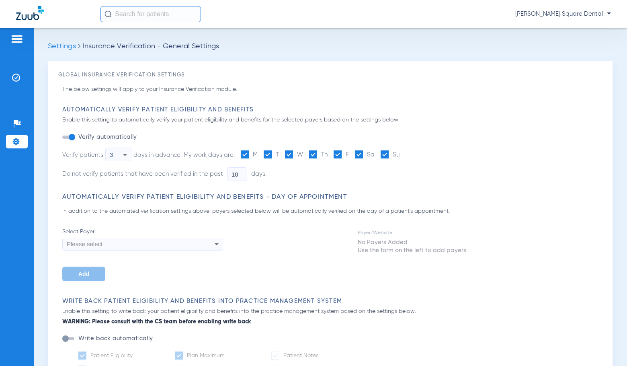  What do you see at coordinates (111, 154) in the screenshot?
I see `span: 3` at bounding box center [111, 154].